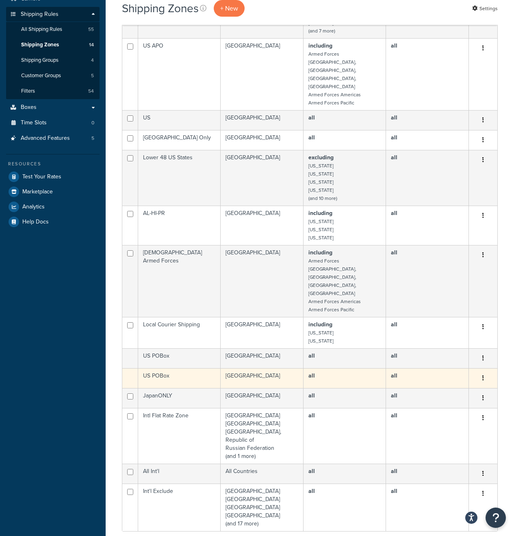  Describe the element at coordinates (28, 107) in the screenshot. I see `span: Boxes` at that location.